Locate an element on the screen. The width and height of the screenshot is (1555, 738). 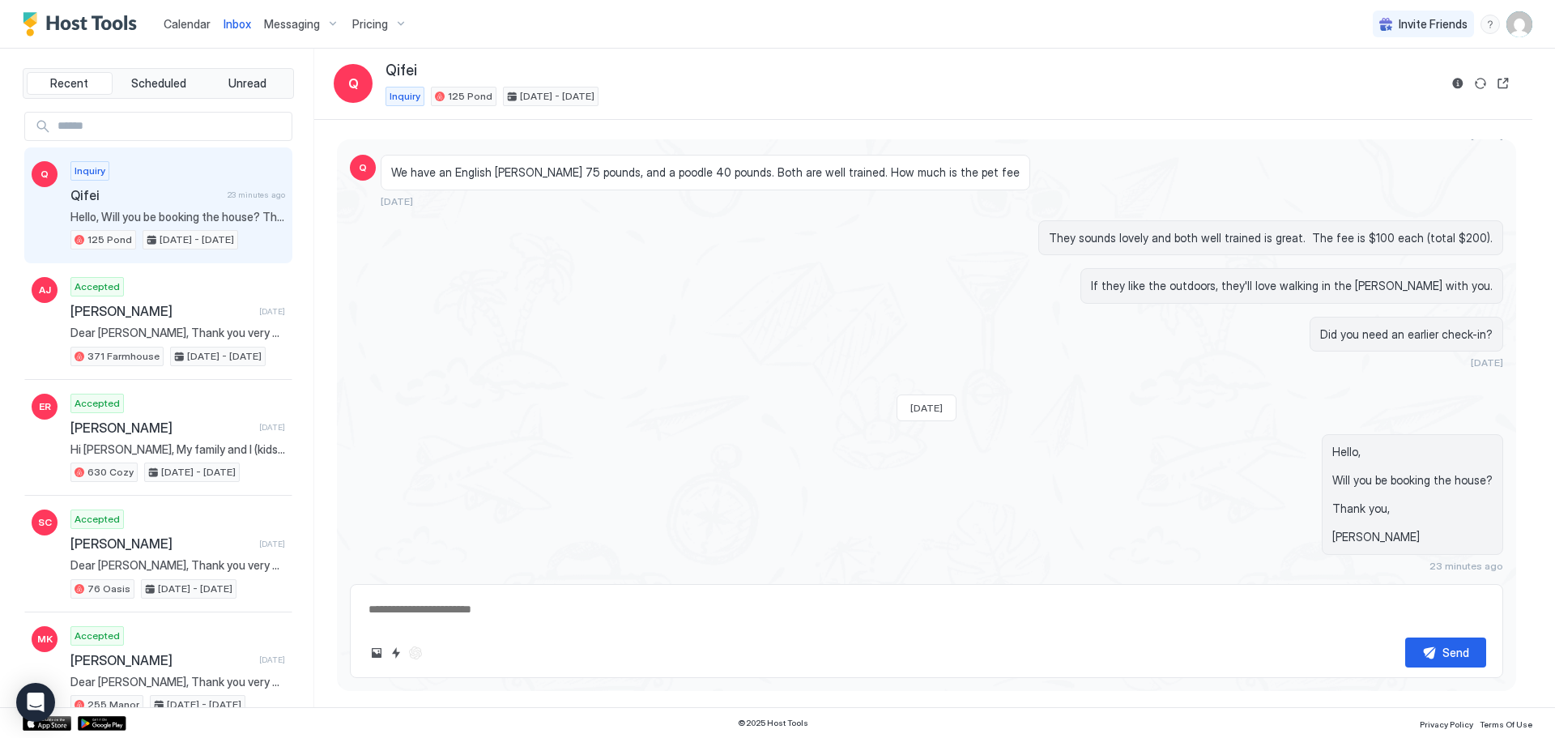
span: 76 Oasis is located at coordinates (109, 589).